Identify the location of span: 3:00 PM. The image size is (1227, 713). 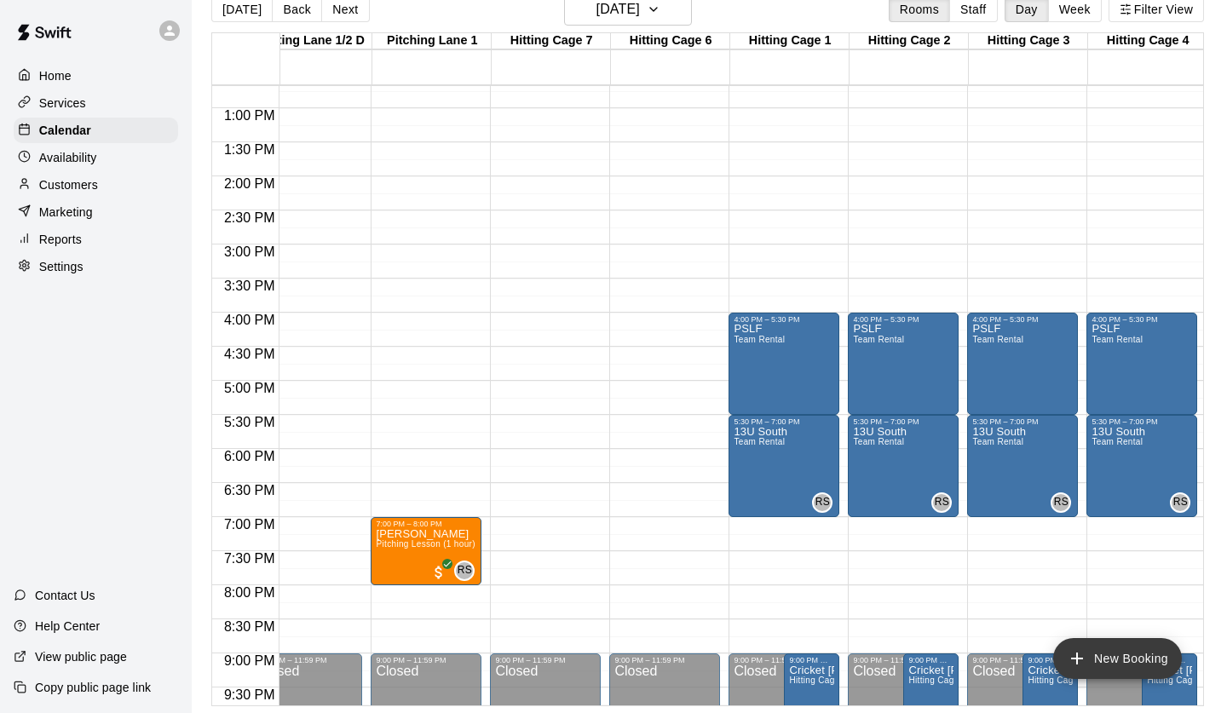
(250, 251).